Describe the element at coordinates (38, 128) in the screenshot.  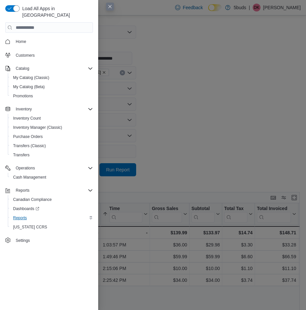
I see `a: Inventory Manager (Classic)` at that location.